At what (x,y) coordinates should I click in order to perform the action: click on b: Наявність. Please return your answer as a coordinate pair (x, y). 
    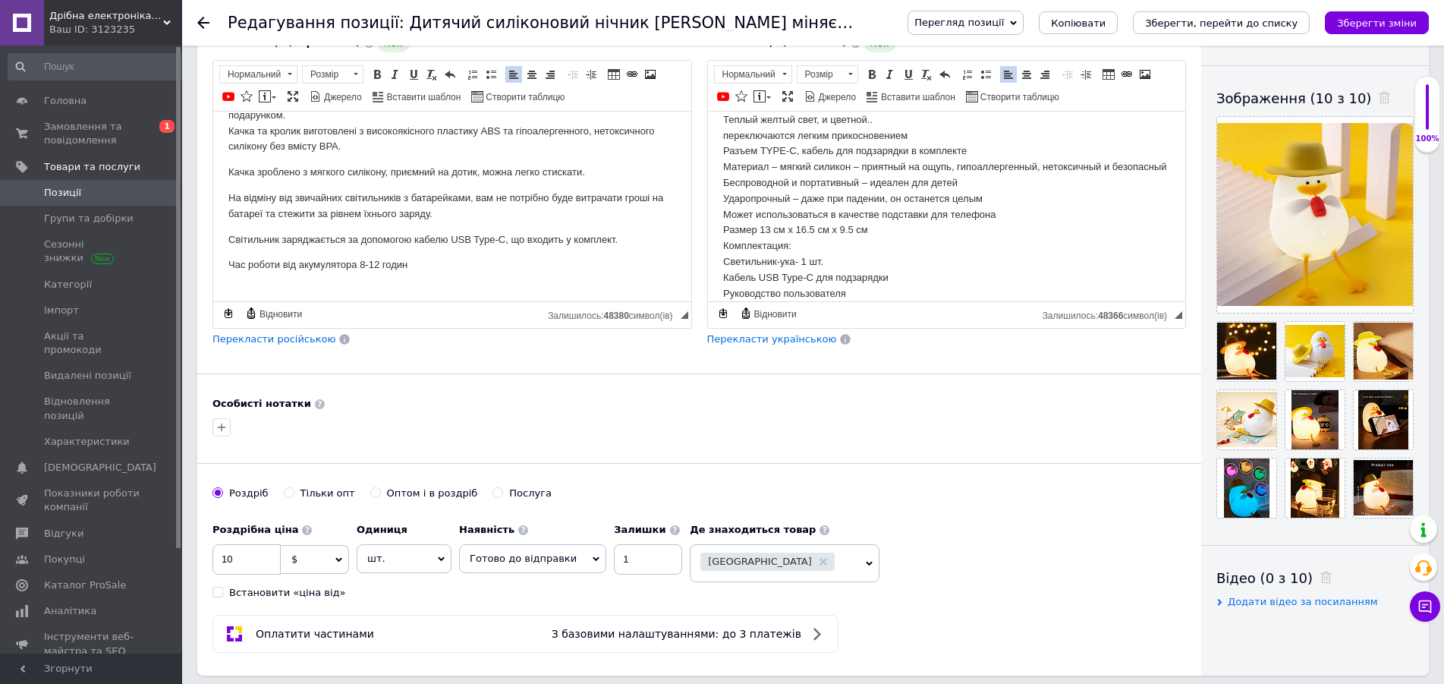
    Looking at the image, I should click on (486, 529).